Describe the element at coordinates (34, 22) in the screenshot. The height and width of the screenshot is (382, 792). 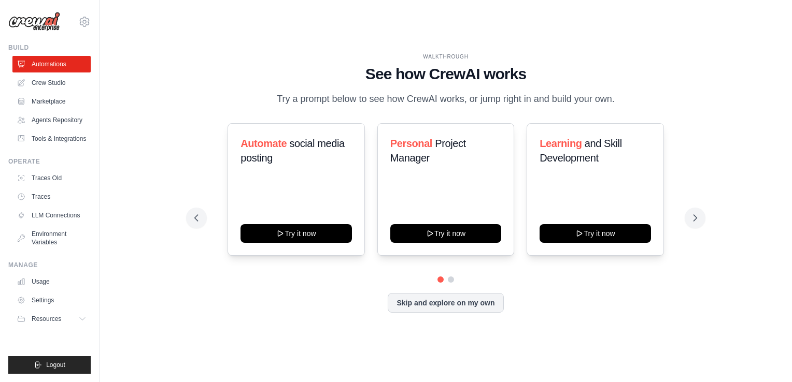
I see `img: Logo` at that location.